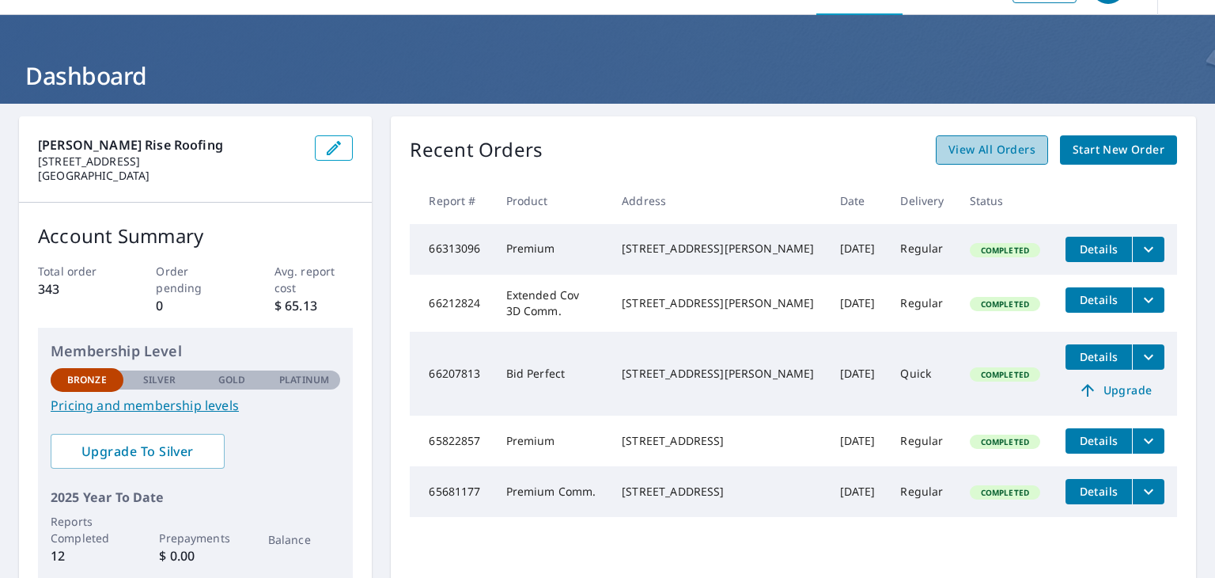 The height and width of the screenshot is (578, 1215). I want to click on td: 66207813, so click(451, 373).